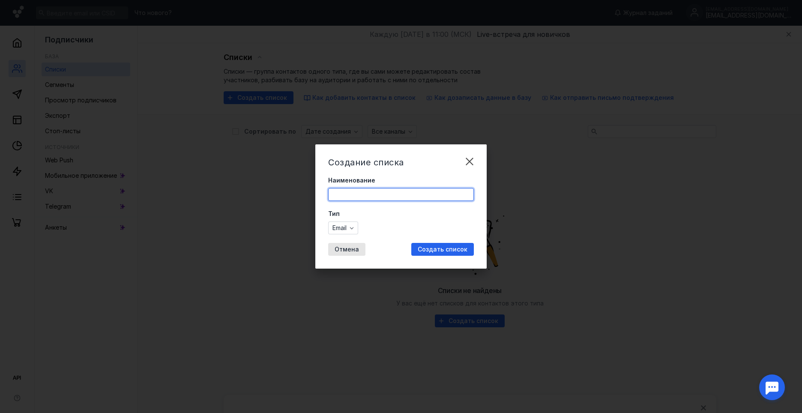  Describe the element at coordinates (339, 228) in the screenshot. I see `span: Email` at that location.